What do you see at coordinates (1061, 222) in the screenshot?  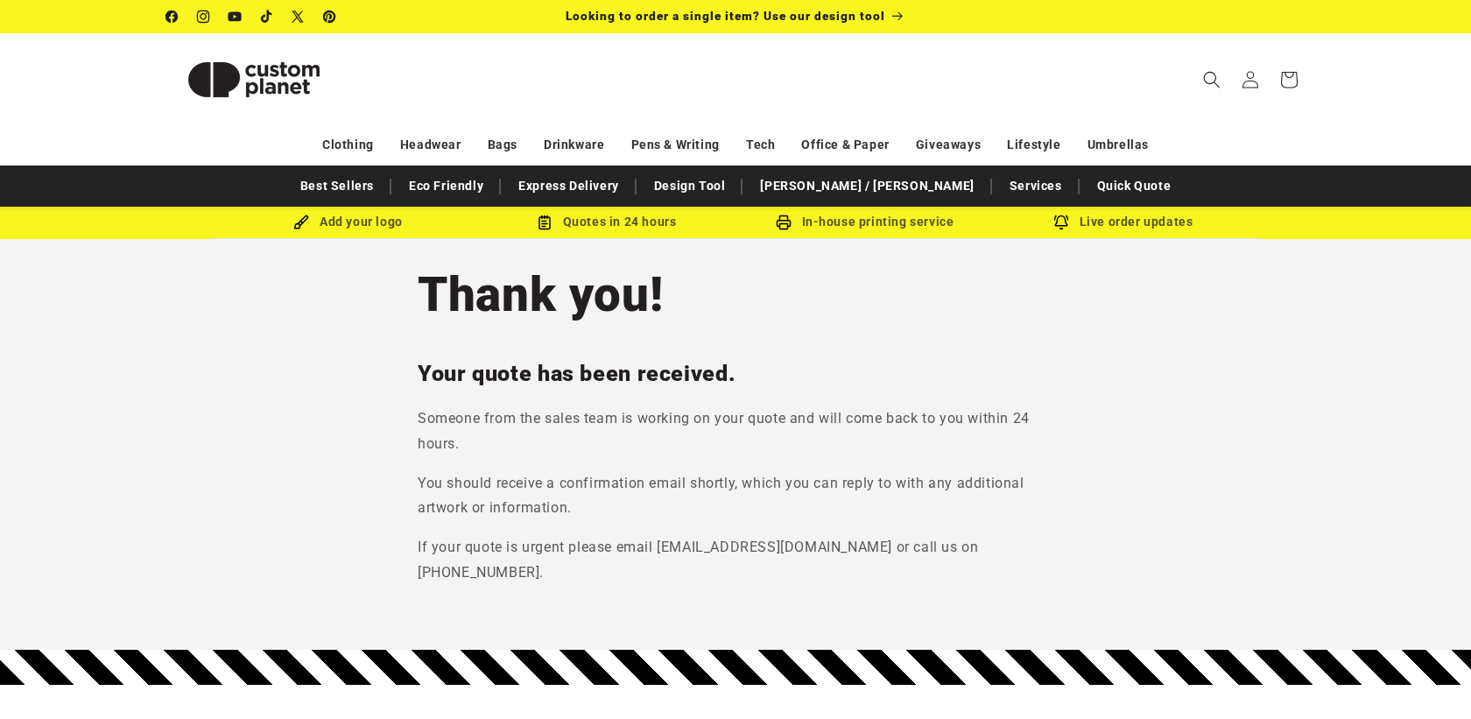 I see `img: Order updates` at bounding box center [1061, 222].